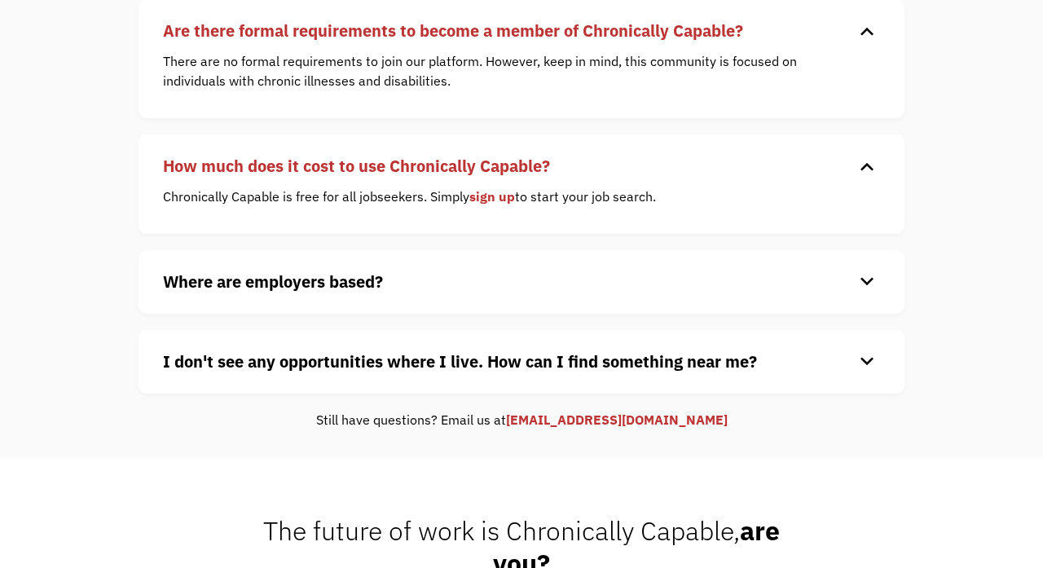 The height and width of the screenshot is (568, 1043). What do you see at coordinates (459, 361) in the screenshot?
I see `strong: I don't see any opportunities where I live. How can I find something near me?` at bounding box center [459, 361].